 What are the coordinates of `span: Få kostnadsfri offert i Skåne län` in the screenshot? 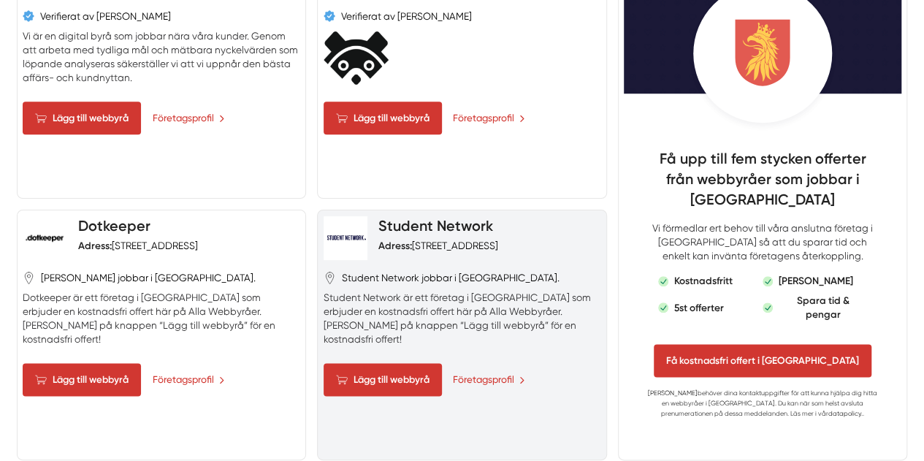 It's located at (763, 360).